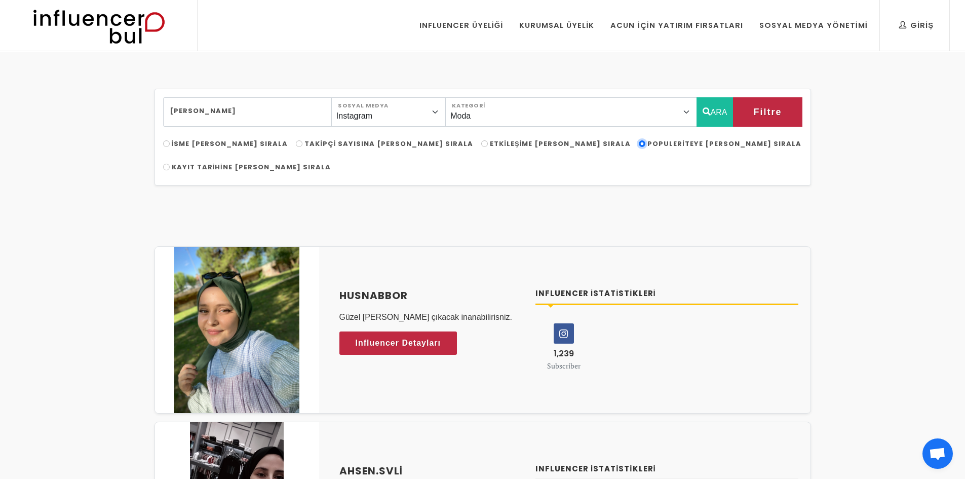  I want to click on div: Influencer Üyeliği, so click(461, 25).